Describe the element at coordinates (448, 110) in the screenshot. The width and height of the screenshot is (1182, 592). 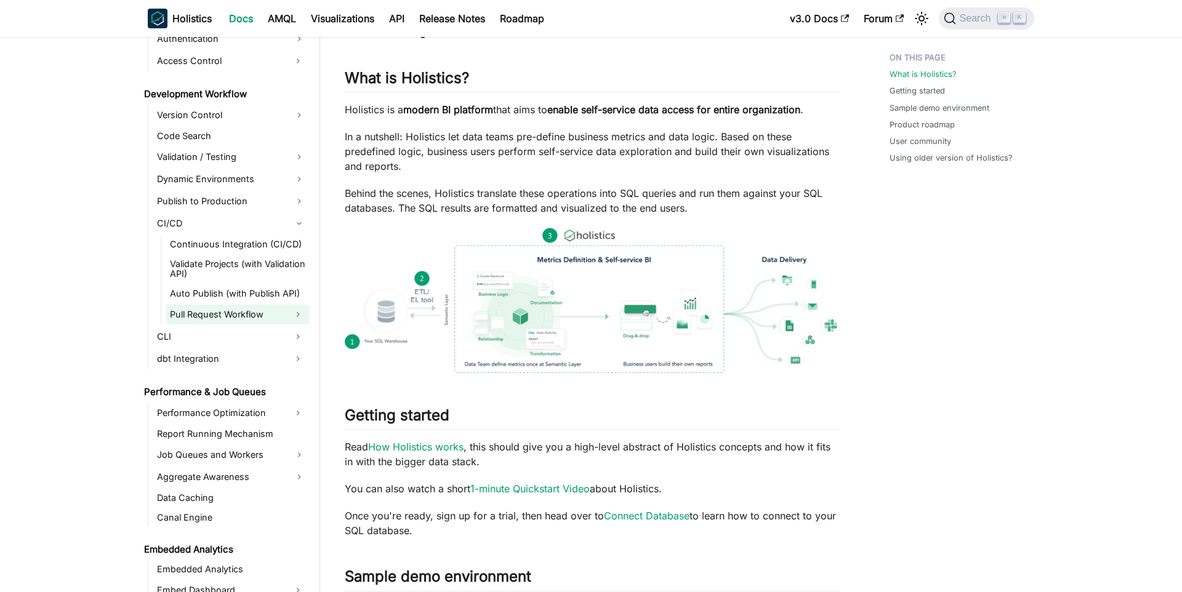
I see `strong: modern BI platform` at that location.